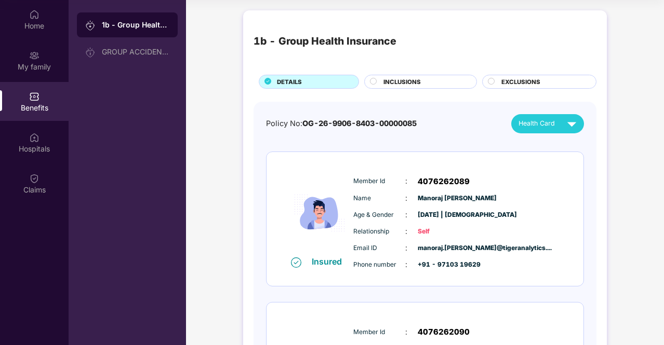  Describe the element at coordinates (34, 138) in the screenshot. I see `img: svg+xml;base64,PHN2ZyBpZD0iSG9zcGl0YWxzIiB4bWxucz0iaHR0cDovL3d3dy53My5vcmcvMjAwMC9zdmciIHdpZHRoPS...` at that location.